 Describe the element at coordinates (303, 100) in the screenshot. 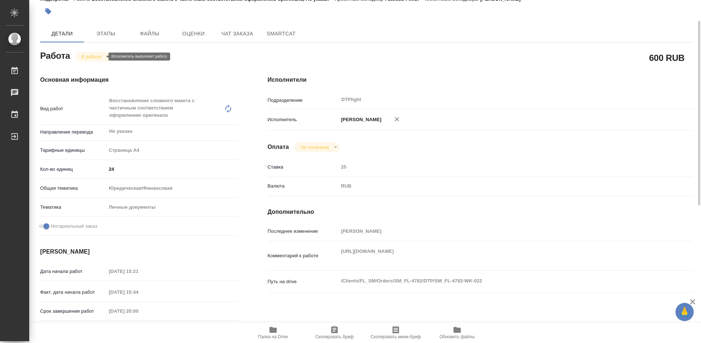

I see `p: Подразделение` at that location.